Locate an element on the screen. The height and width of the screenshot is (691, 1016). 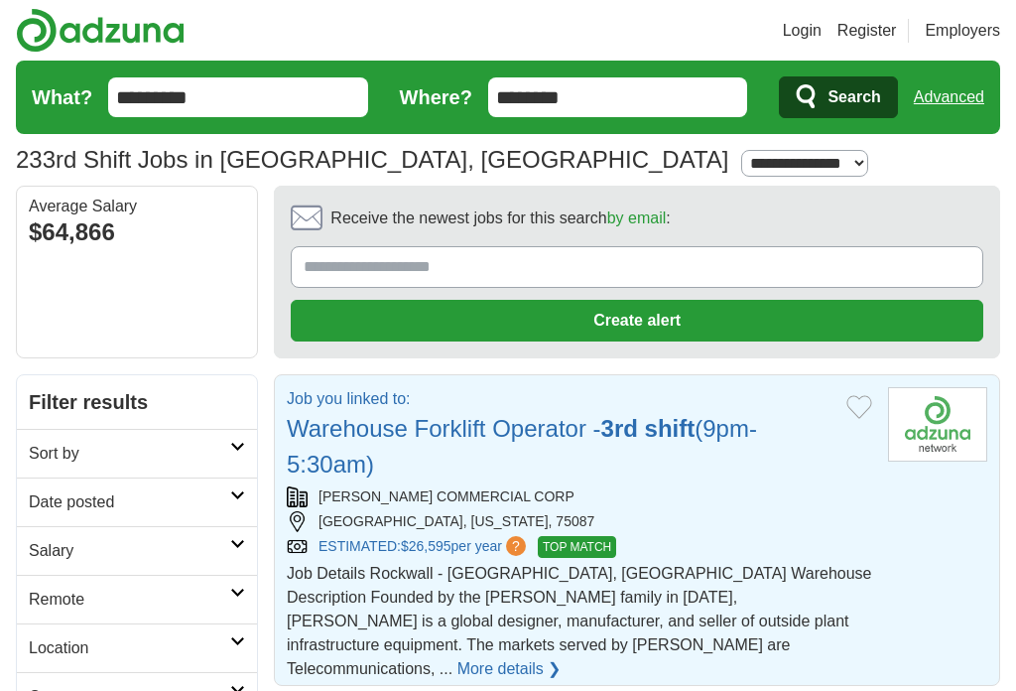
strong: 3rd is located at coordinates (619, 428).